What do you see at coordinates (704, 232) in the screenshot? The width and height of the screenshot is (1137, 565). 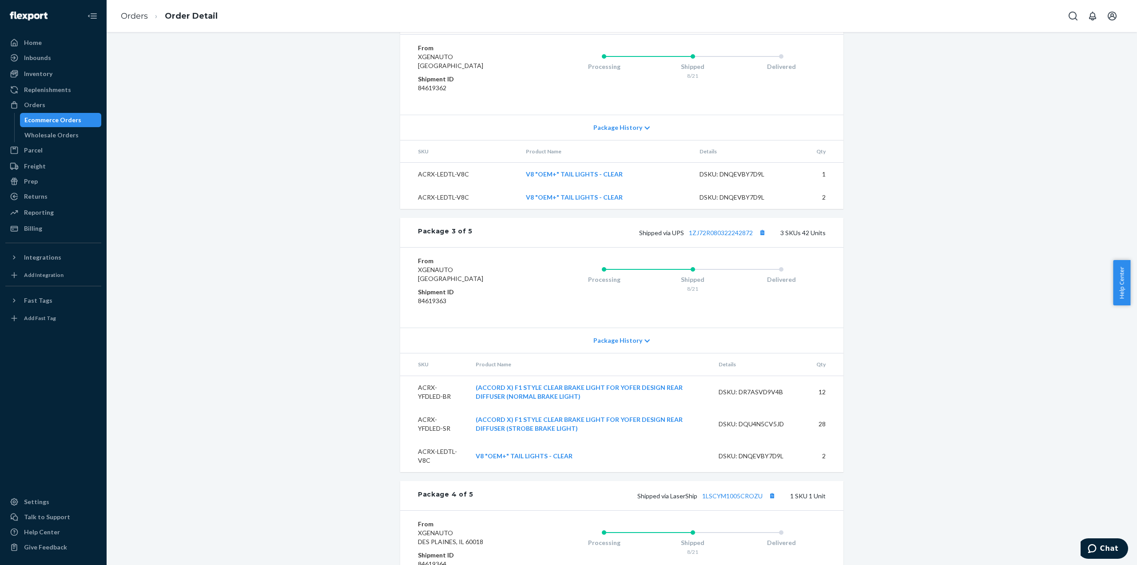 I see `span: Shipped via UPS` at bounding box center [704, 232].